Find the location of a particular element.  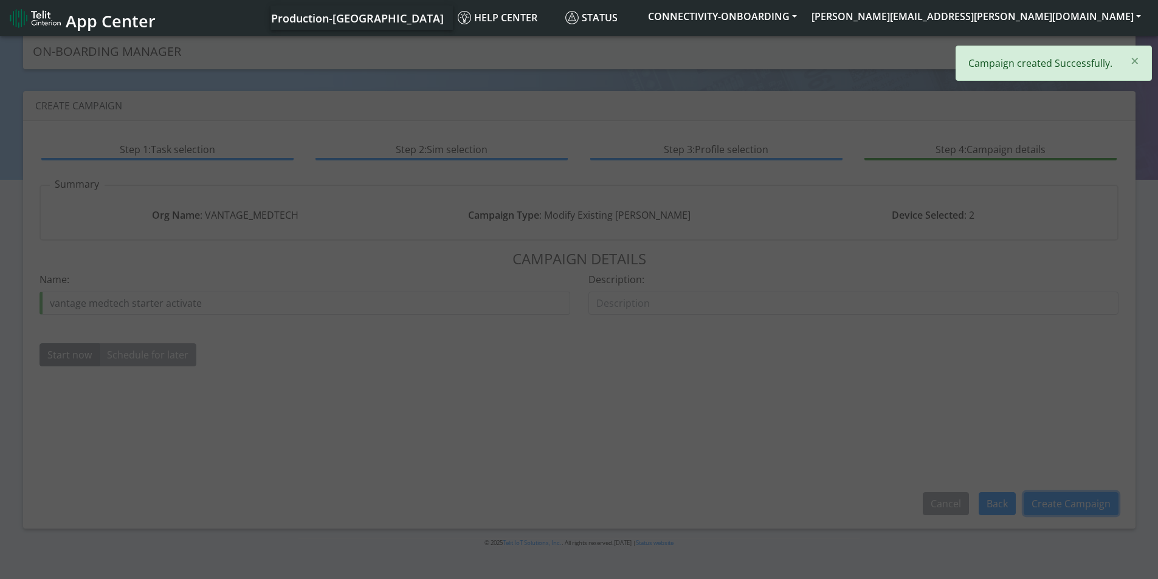

span: App Center is located at coordinates (111, 21).